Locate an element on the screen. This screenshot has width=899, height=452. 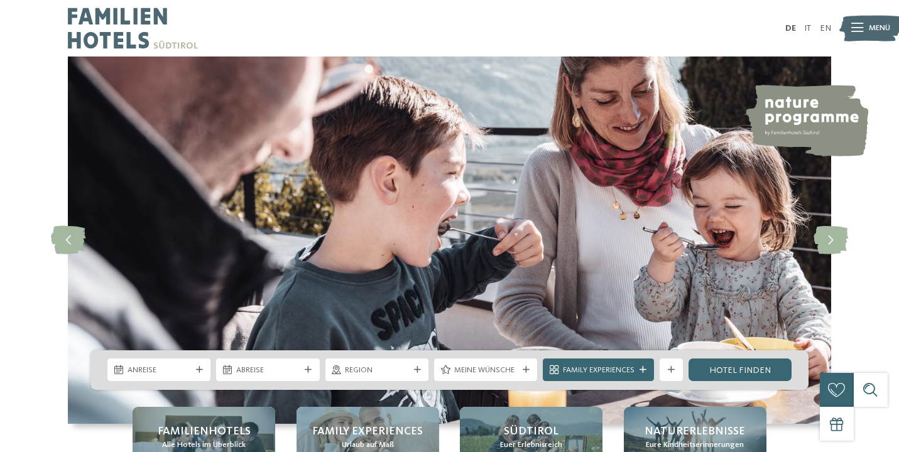
a: nature programme by Familienhotels Südtirol is located at coordinates (806, 121).